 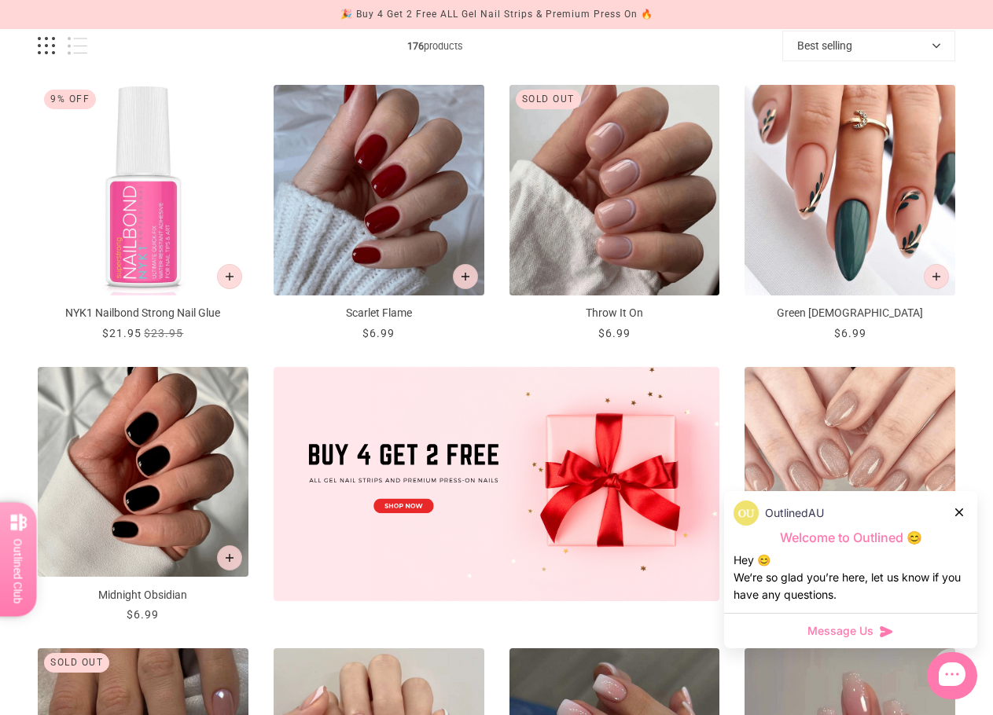 What do you see at coordinates (70, 99) in the screenshot?
I see `div: 9% Off` at bounding box center [70, 99].